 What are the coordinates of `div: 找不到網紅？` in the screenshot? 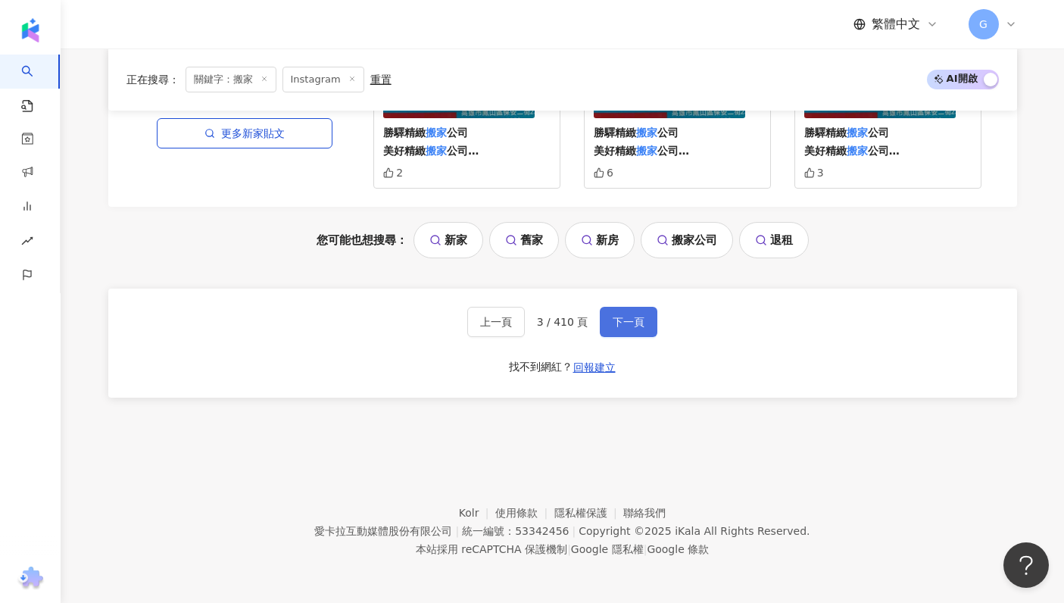 It's located at (541, 367).